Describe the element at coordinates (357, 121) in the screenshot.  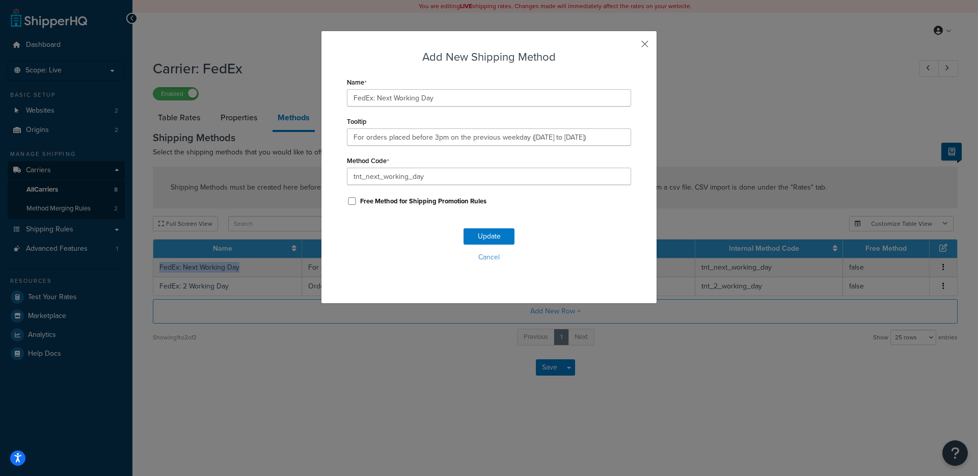
I see `label: Tooltip` at that location.